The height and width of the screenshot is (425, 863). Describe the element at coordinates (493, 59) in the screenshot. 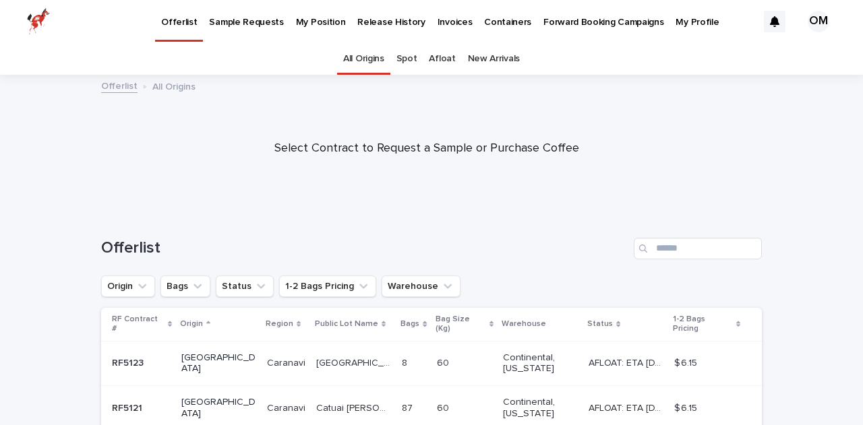

I see `a: New Arrivals` at that location.